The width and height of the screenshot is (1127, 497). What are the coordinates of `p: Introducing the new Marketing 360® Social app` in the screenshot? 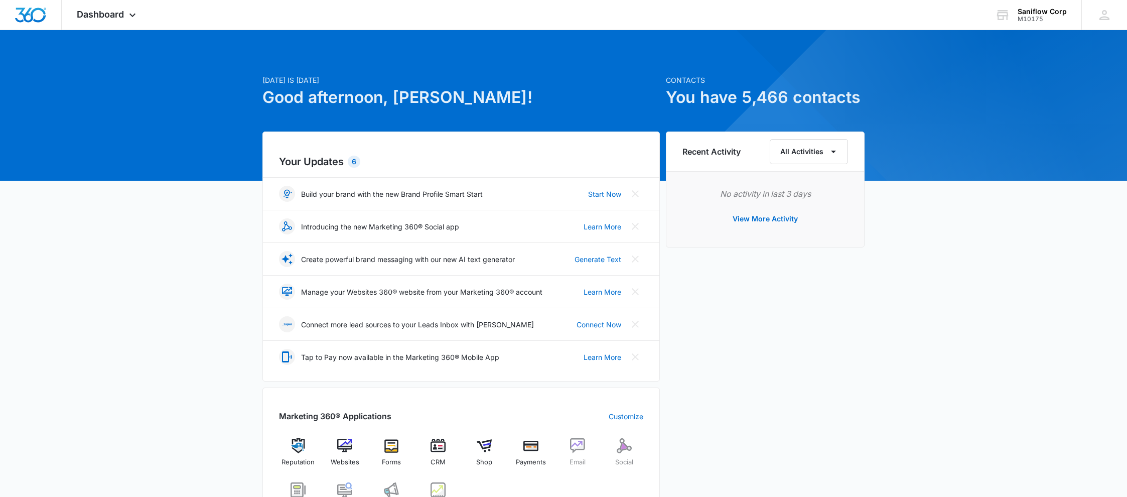 It's located at (380, 226).